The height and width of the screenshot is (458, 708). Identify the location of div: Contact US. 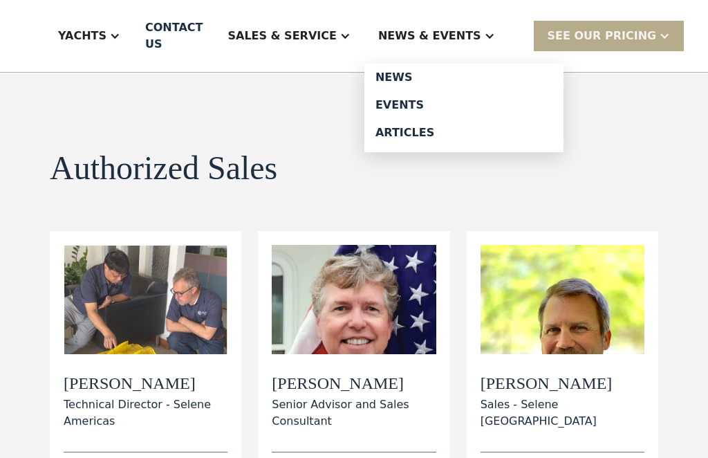
(174, 36).